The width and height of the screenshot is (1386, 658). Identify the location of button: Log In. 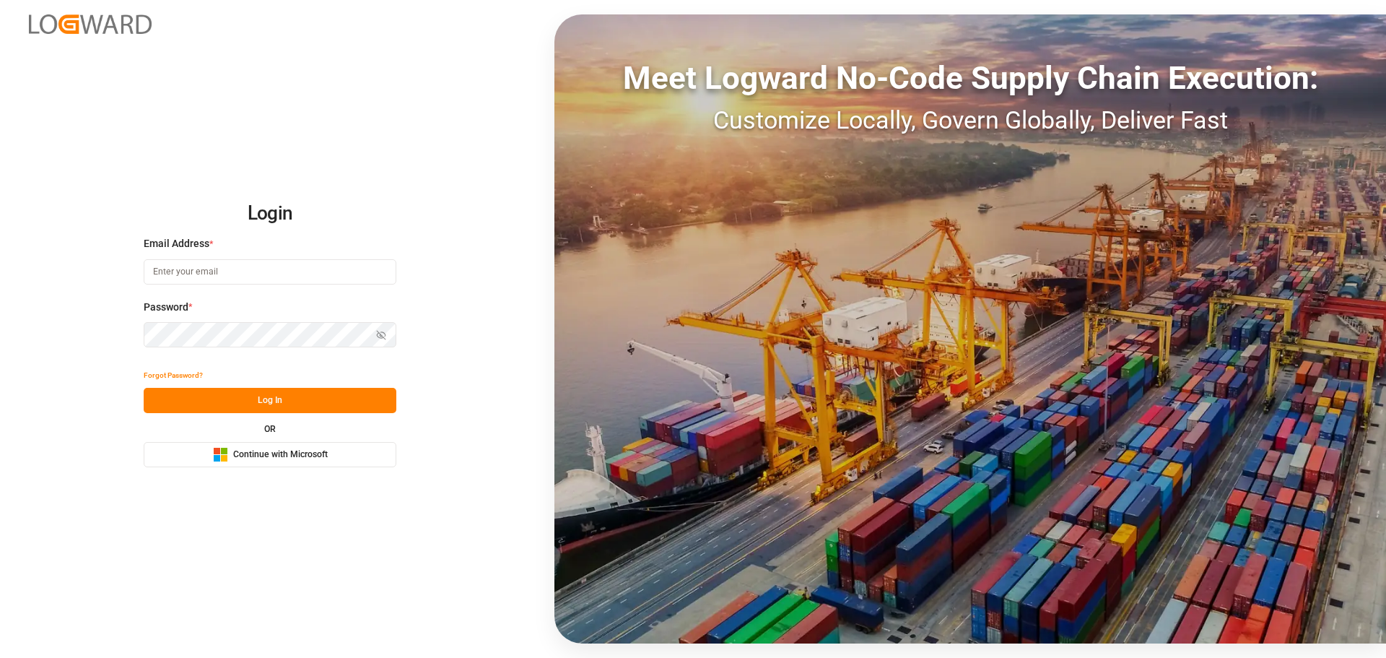
(270, 400).